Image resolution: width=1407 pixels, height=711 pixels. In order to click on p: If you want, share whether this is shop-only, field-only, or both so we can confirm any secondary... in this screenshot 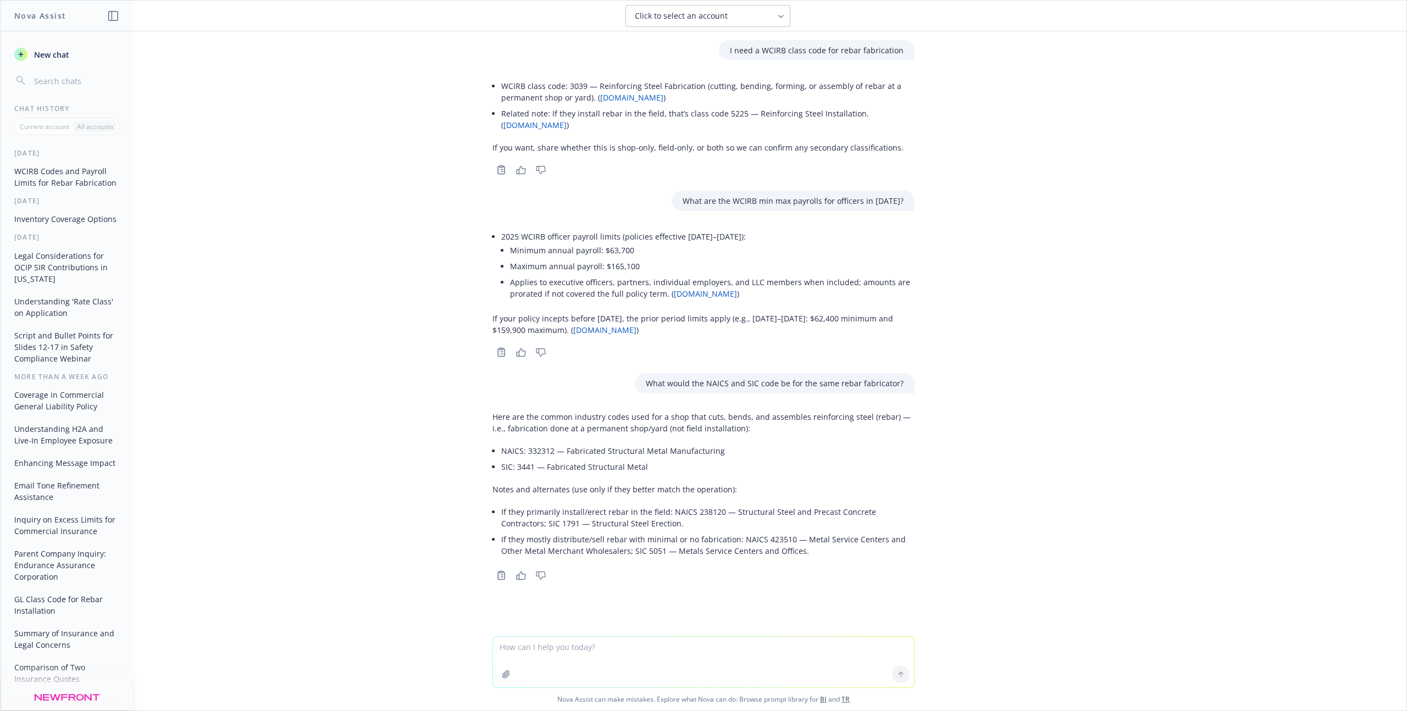, I will do `click(703, 147)`.